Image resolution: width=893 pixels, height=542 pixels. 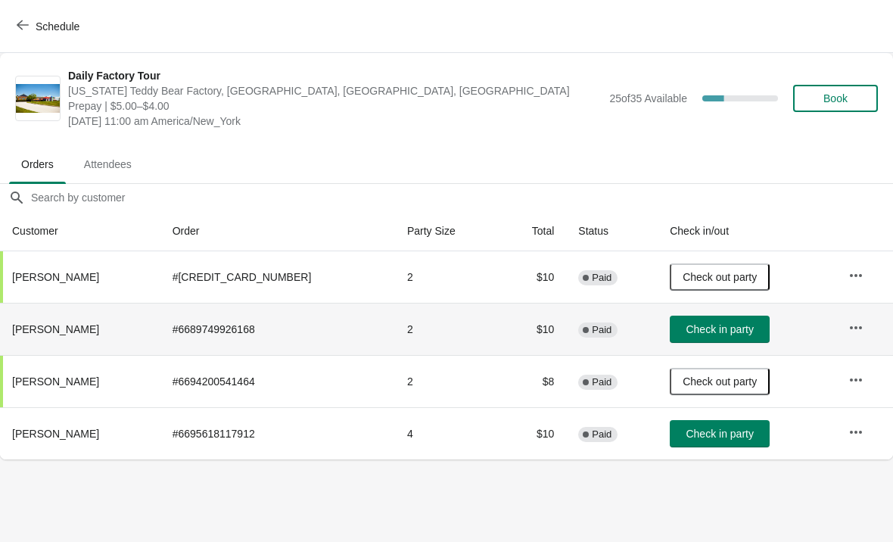 What do you see at coordinates (49, 26) in the screenshot?
I see `button: Schedule` at bounding box center [49, 26].